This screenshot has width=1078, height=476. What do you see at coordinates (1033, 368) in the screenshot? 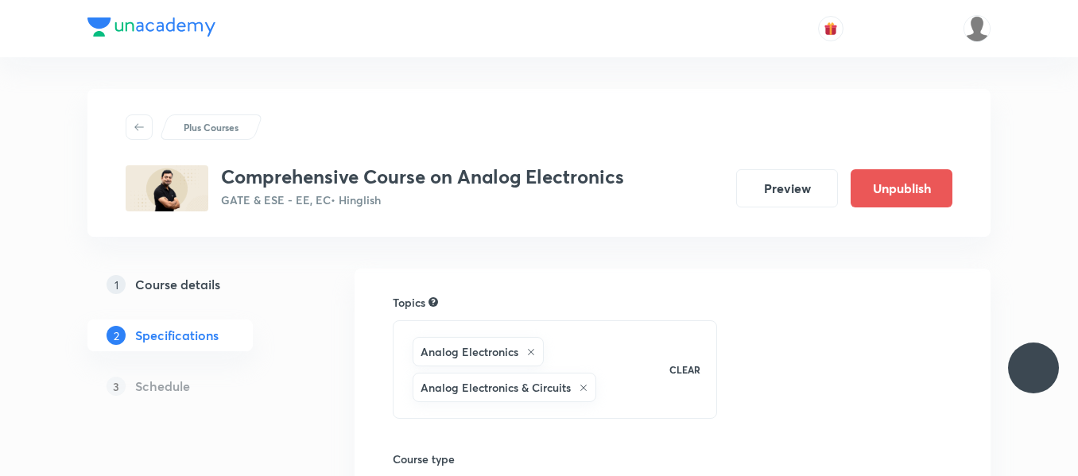
I see `img: ttu` at bounding box center [1033, 368].